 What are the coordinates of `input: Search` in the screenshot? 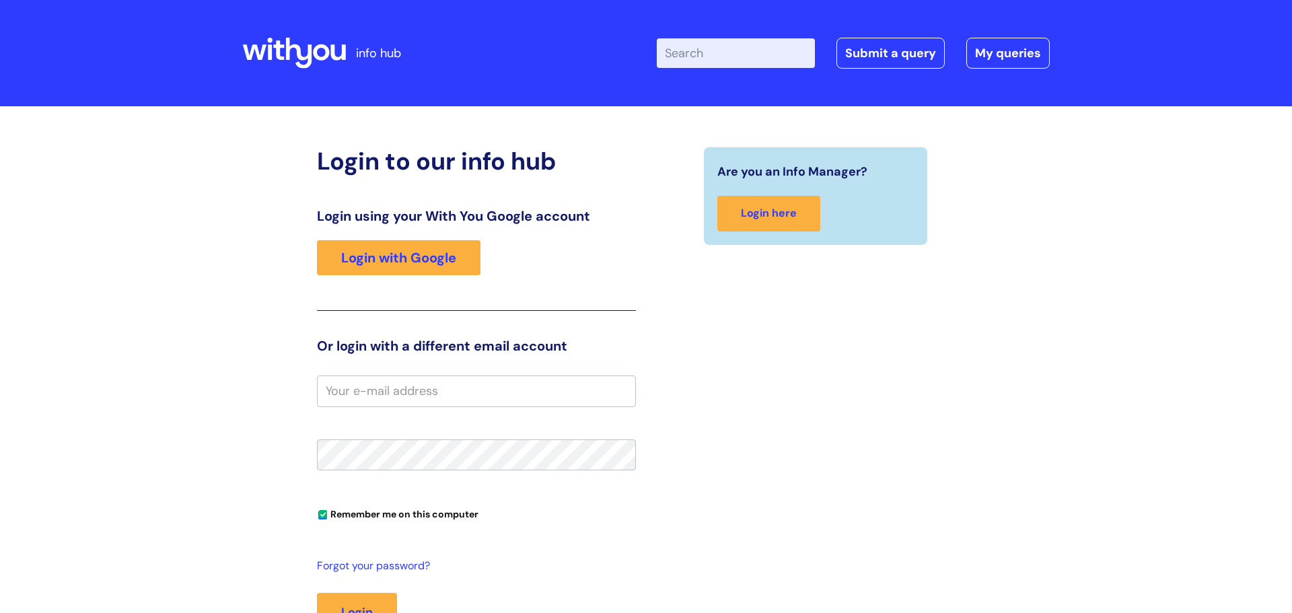 It's located at (736, 53).